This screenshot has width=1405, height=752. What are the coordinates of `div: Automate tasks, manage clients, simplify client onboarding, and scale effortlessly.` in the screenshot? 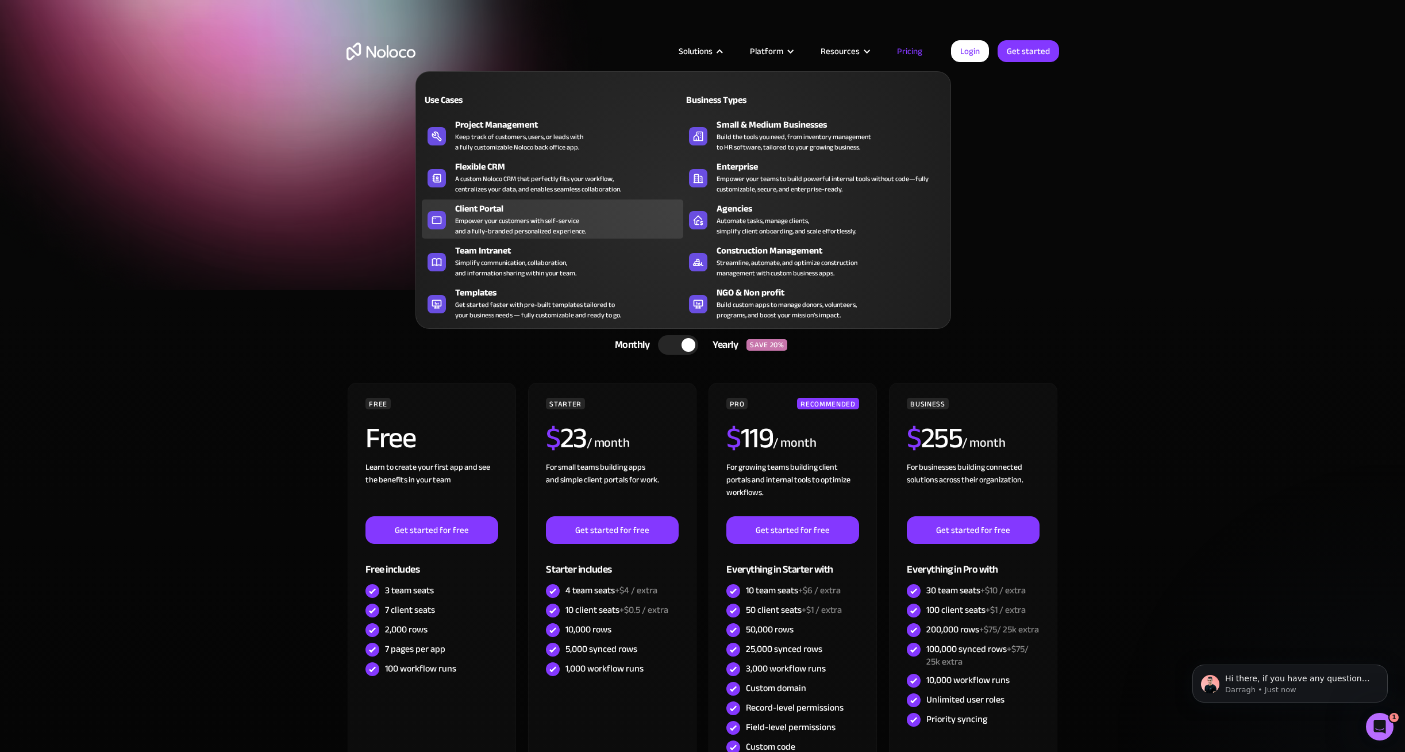 It's located at (786, 226).